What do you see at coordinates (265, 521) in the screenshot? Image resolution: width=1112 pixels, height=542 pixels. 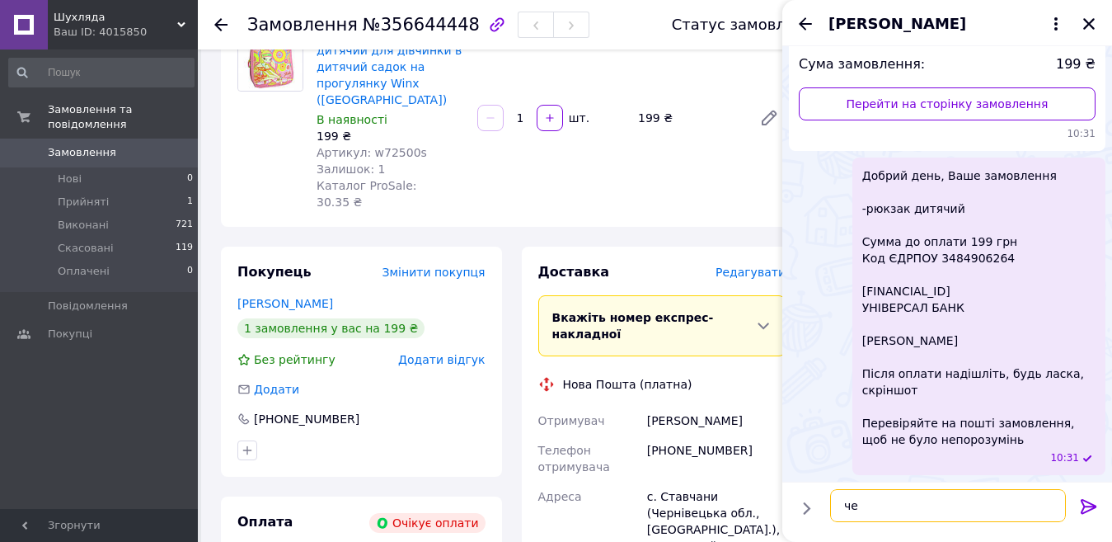 I see `span: Оплата` at bounding box center [265, 521].